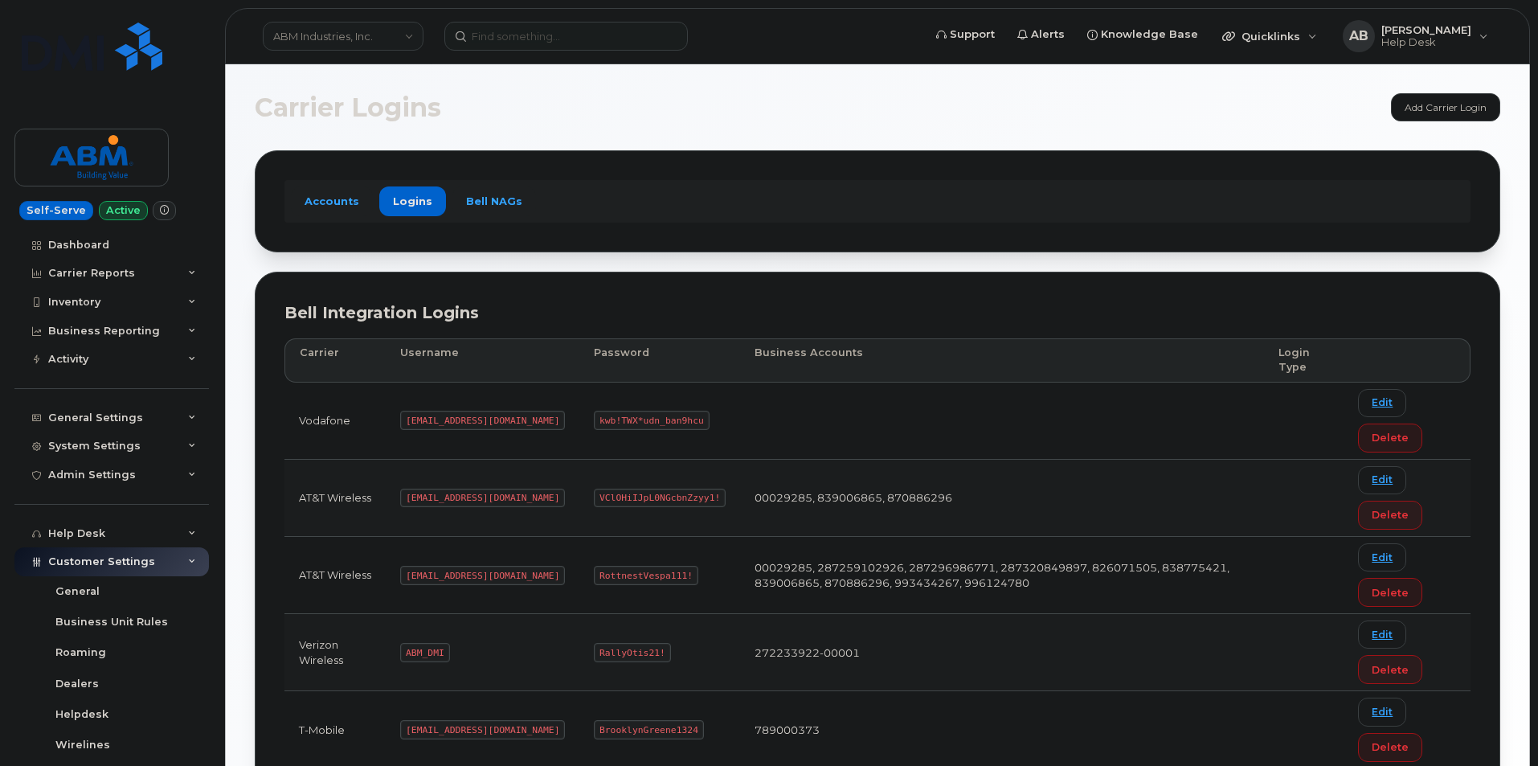 This screenshot has width=1538, height=766. What do you see at coordinates (335, 652) in the screenshot?
I see `td: Verizon Wireless` at bounding box center [335, 652].